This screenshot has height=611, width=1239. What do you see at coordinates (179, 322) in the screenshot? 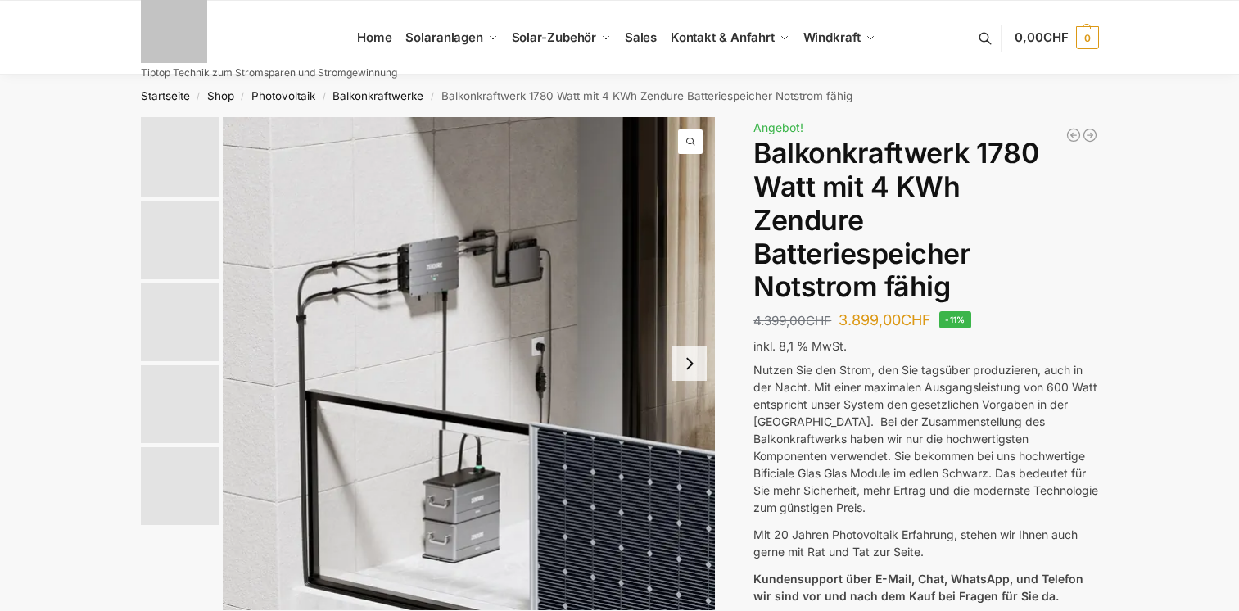
I see `img: Zendure Batteriespeicher-wie anschliessen` at bounding box center [179, 322].